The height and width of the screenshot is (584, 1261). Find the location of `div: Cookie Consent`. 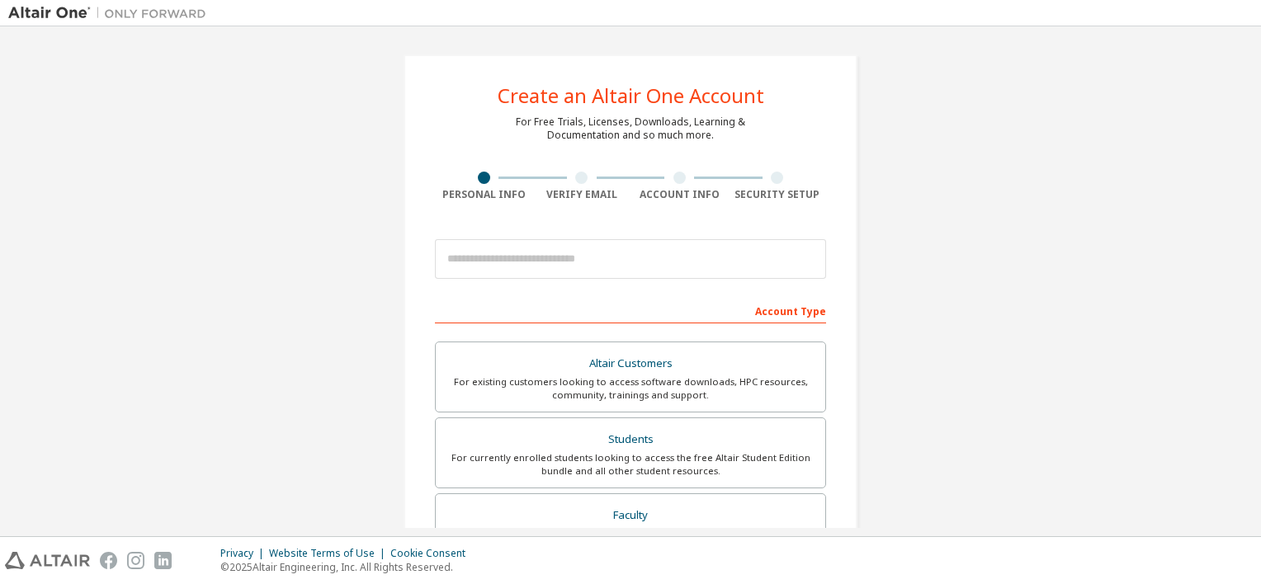

div: Cookie Consent is located at coordinates (432, 554).